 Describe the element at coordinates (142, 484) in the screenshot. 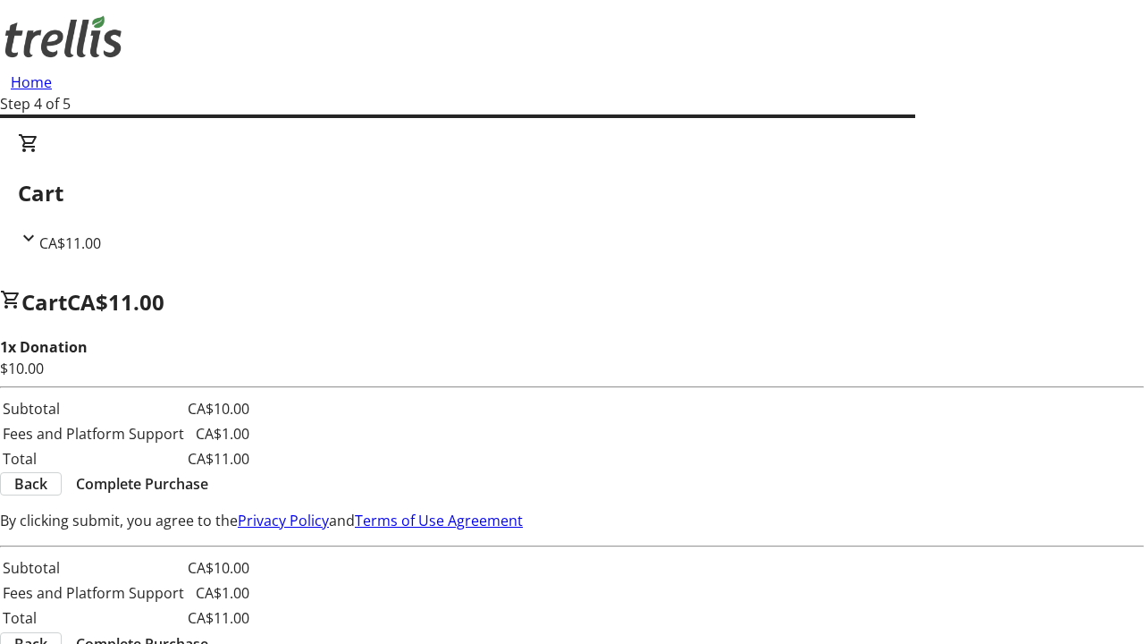

I see `span: Complete Purchase` at that location.